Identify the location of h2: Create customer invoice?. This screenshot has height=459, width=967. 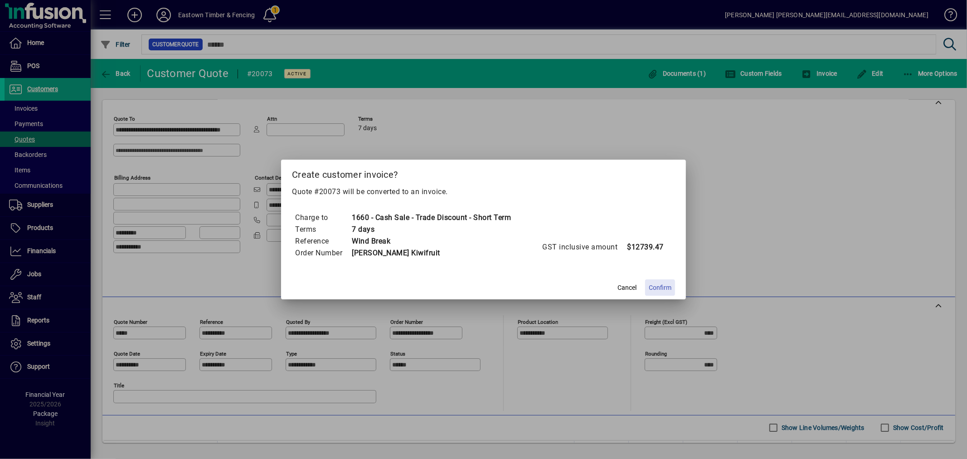
(483, 173).